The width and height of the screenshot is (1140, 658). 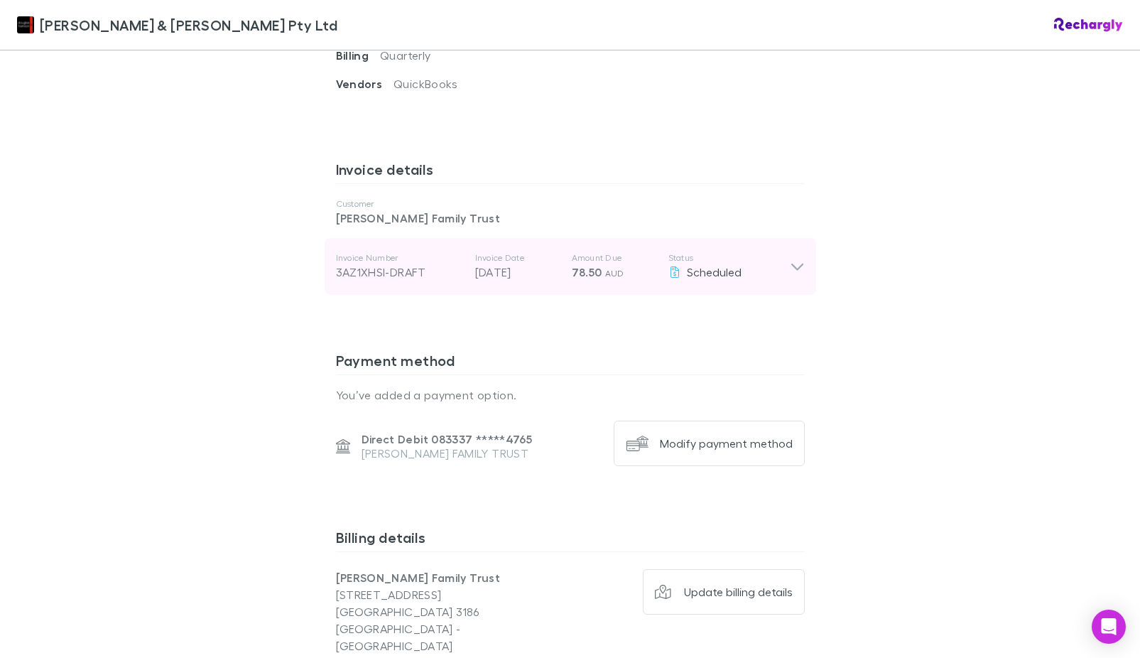 I want to click on p: Invoice Date, so click(x=518, y=258).